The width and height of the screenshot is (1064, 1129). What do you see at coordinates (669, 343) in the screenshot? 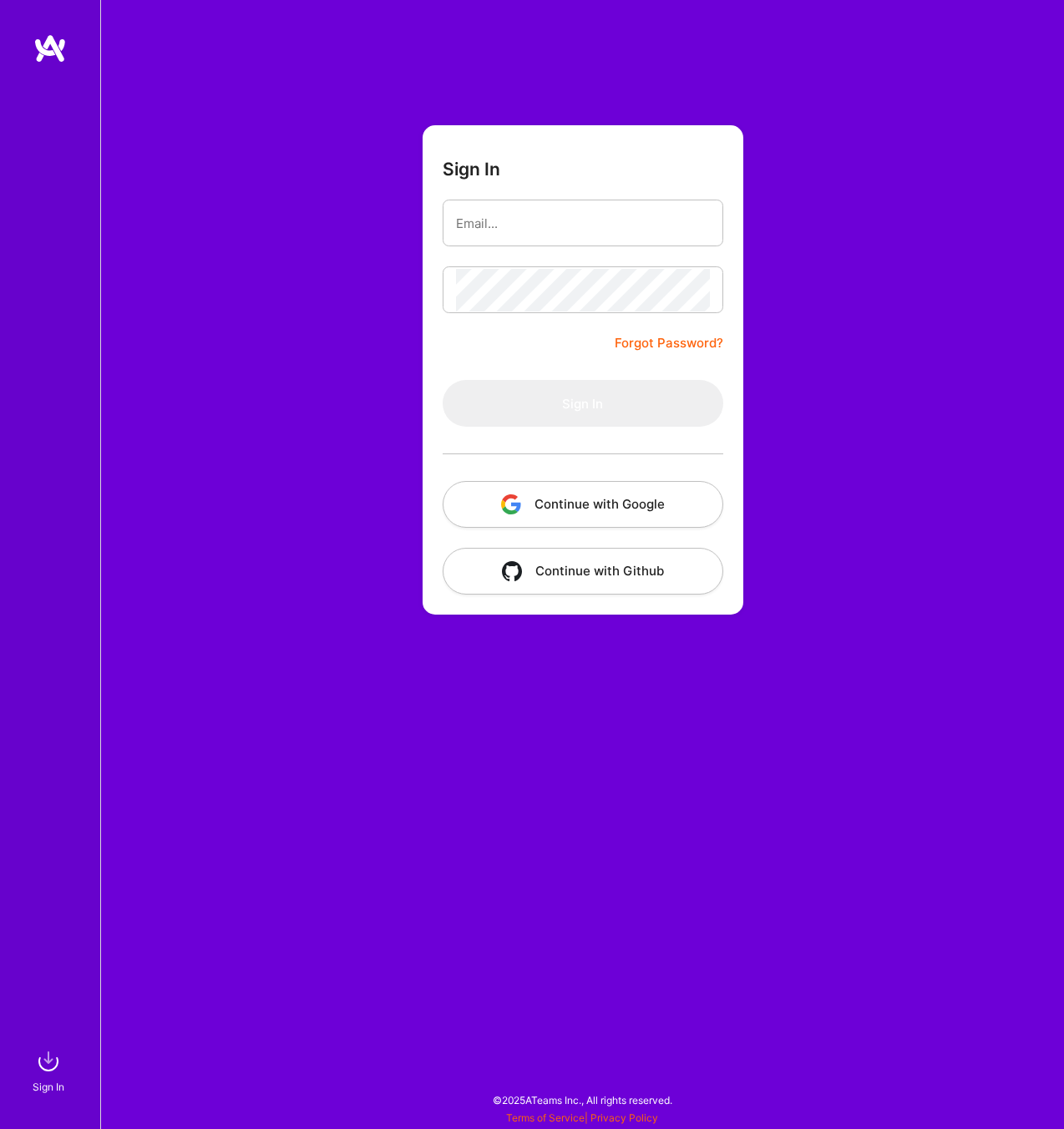
I see `a: Forgot Password?` at bounding box center [669, 343].